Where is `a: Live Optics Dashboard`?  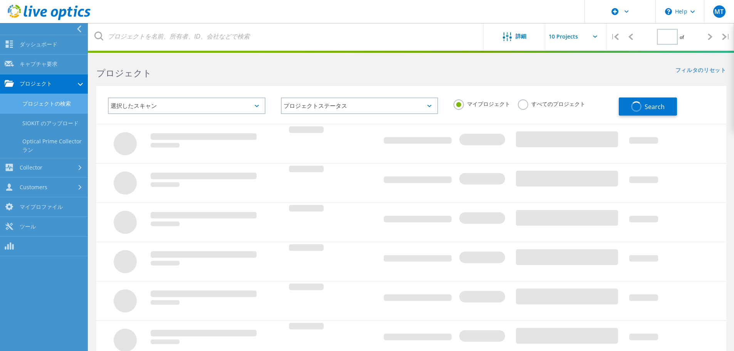
a: Live Optics Dashboard is located at coordinates (49, 19).